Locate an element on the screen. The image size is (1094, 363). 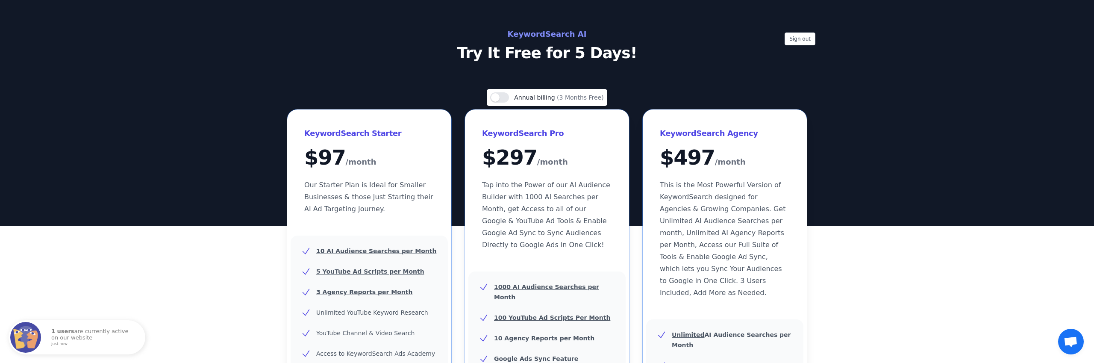
strong: 1 users is located at coordinates (63, 331).